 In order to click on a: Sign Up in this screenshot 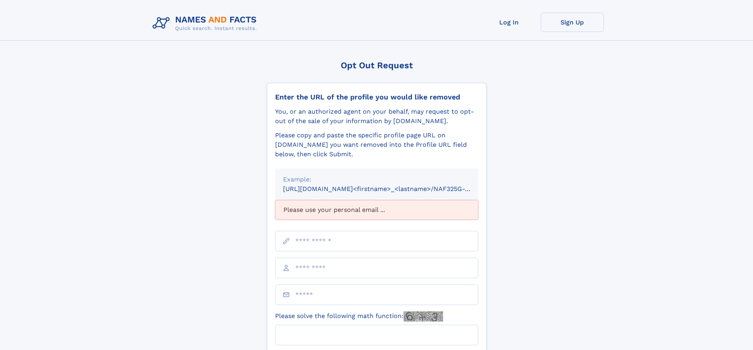, I will do `click(572, 22)`.